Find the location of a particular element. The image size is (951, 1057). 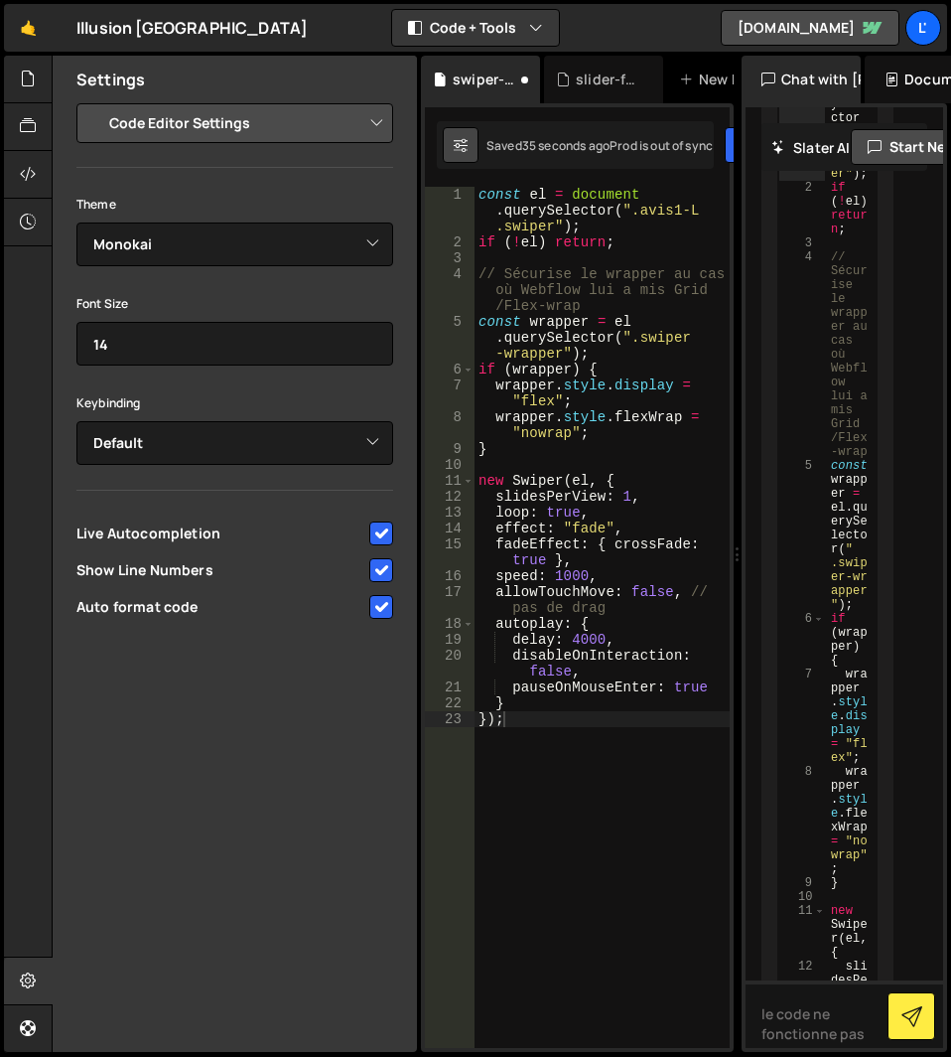

span: Auto format code is located at coordinates (221, 607).